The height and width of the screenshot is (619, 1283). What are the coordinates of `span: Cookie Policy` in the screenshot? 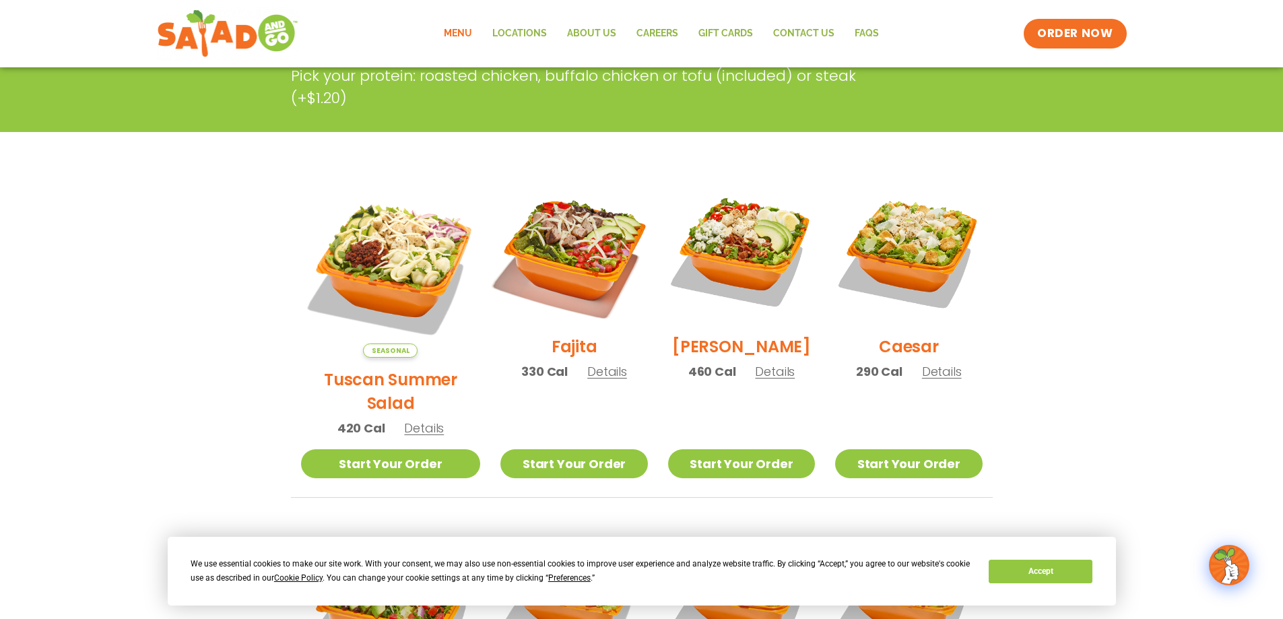 It's located at (298, 578).